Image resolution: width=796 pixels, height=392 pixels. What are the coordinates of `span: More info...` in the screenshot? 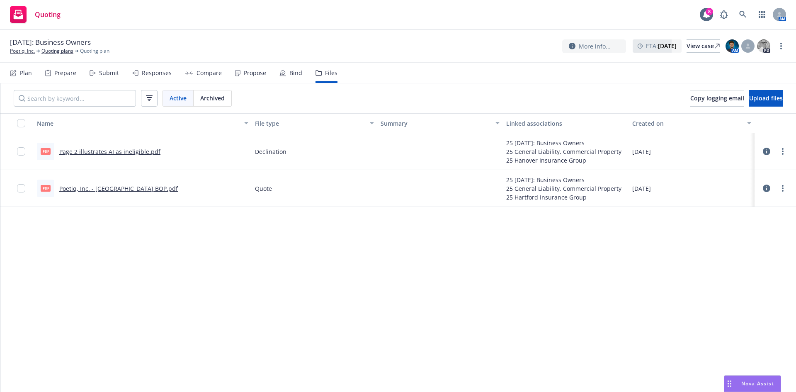 It's located at (594, 46).